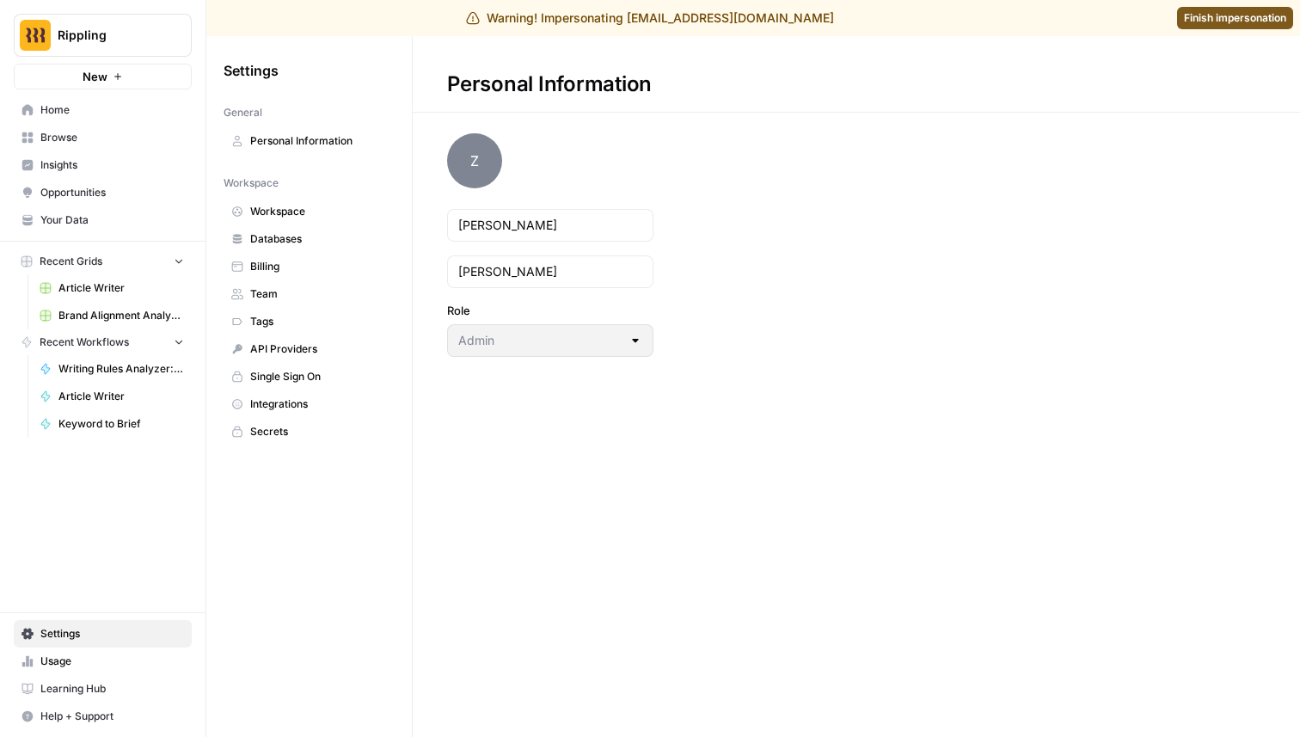 This screenshot has height=737, width=1300. Describe the element at coordinates (109, 35) in the screenshot. I see `span: Rippling` at that location.